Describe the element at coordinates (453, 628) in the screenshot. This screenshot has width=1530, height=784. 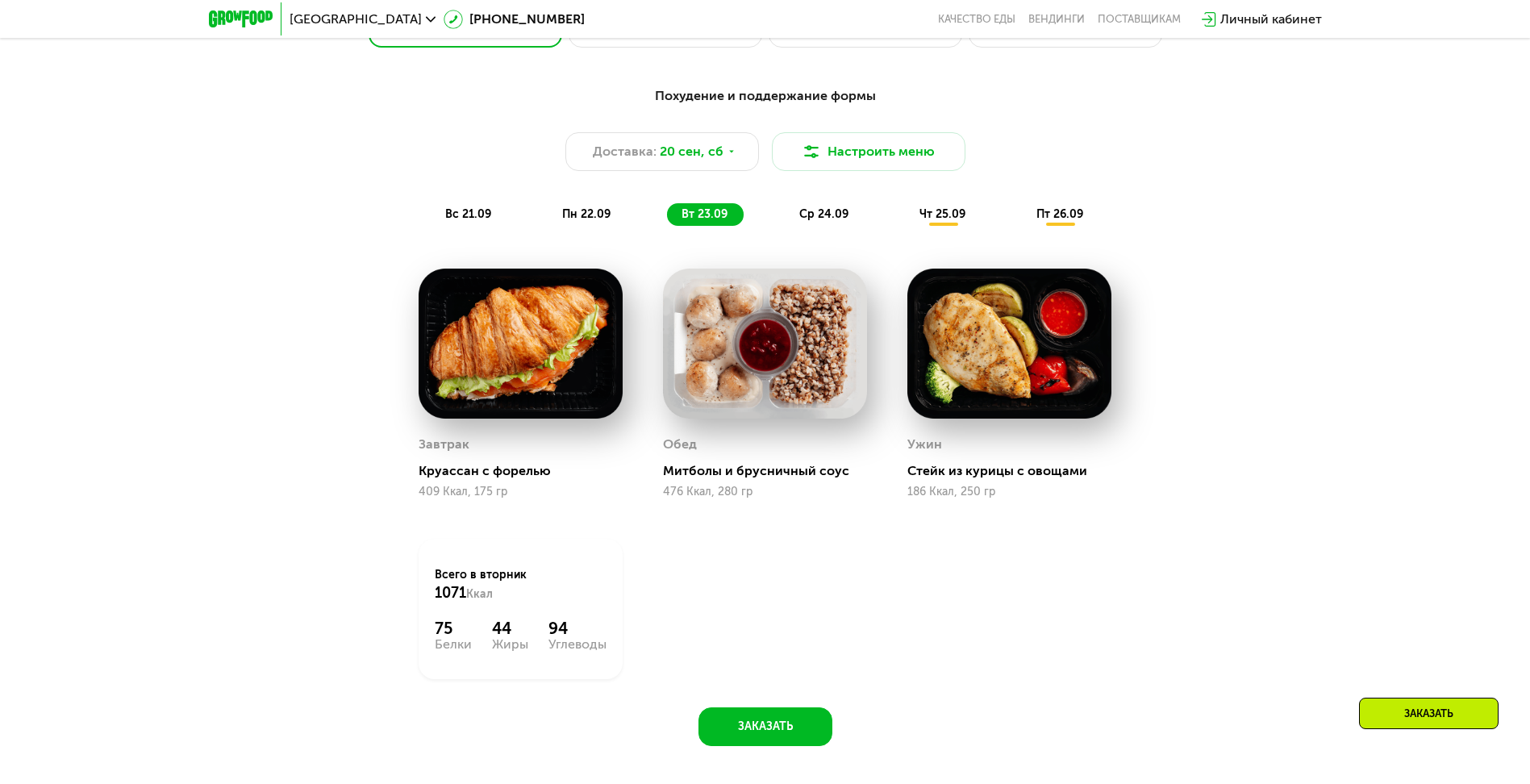
I see `div: 75` at that location.